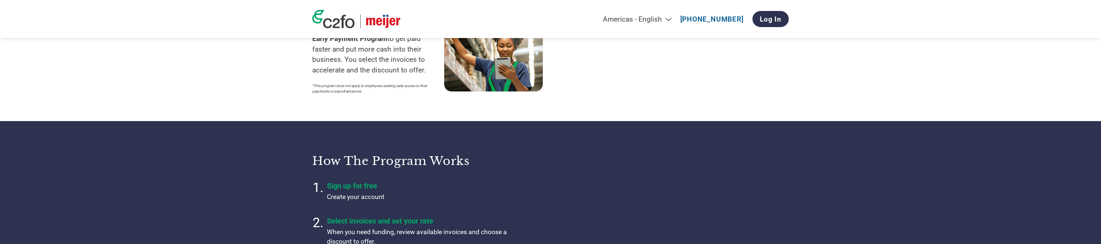 The width and height of the screenshot is (1101, 244). Describe the element at coordinates (771, 19) in the screenshot. I see `a: Log In` at that location.